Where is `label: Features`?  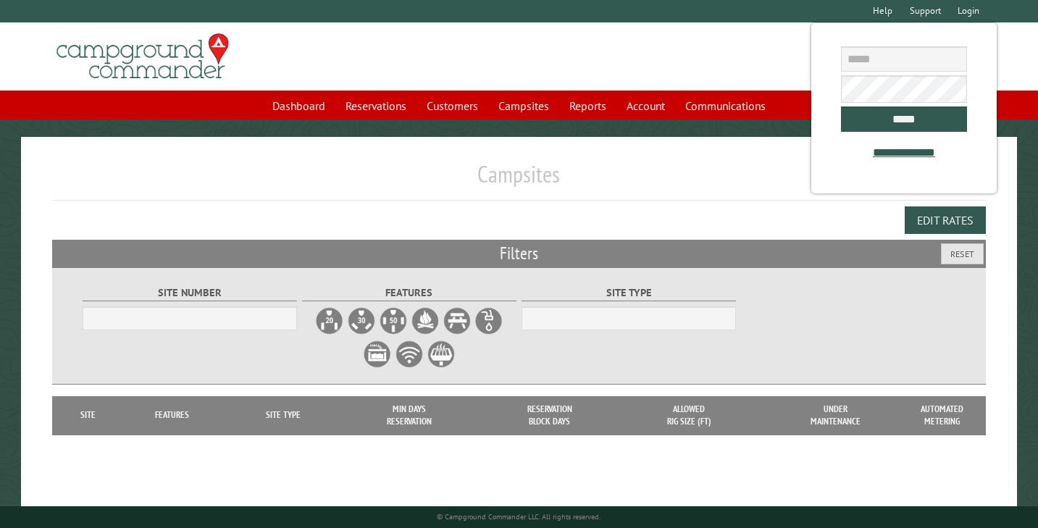
label: Features is located at coordinates (409, 293).